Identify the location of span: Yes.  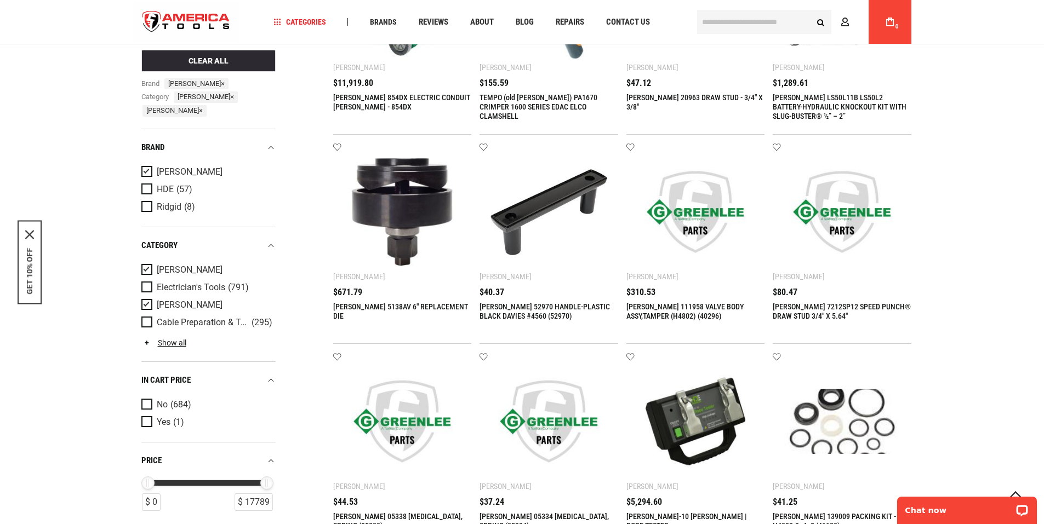
(163, 423).